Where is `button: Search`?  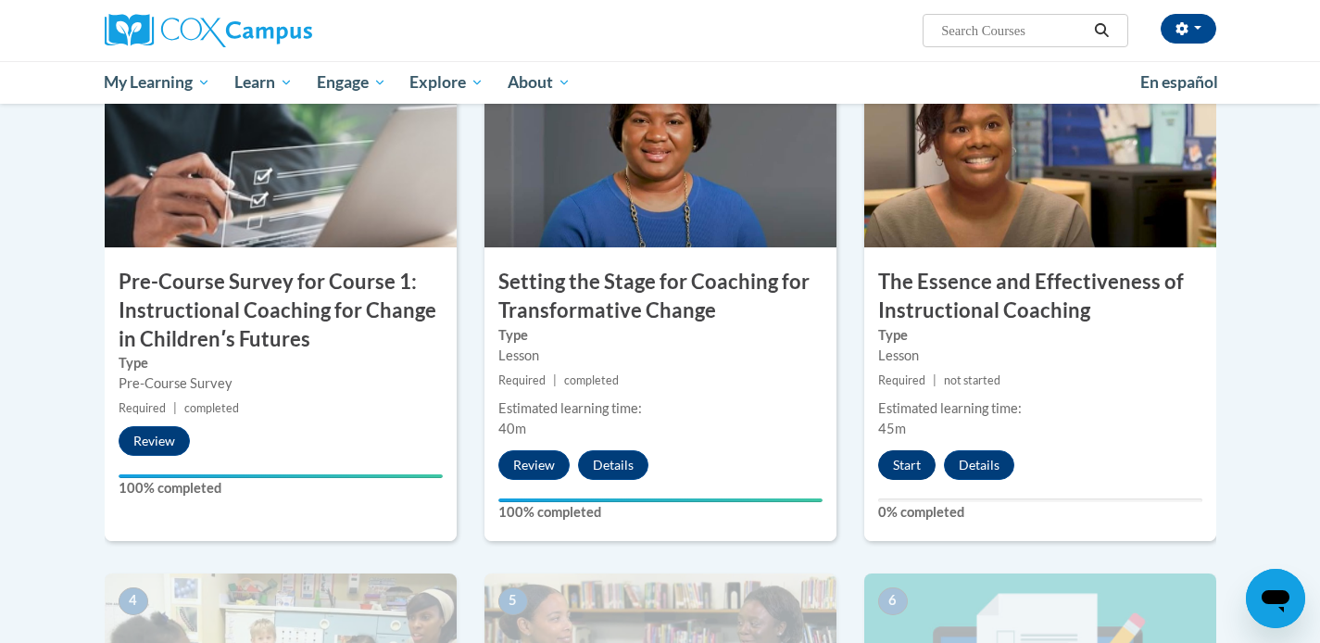 button: Search is located at coordinates (1101, 31).